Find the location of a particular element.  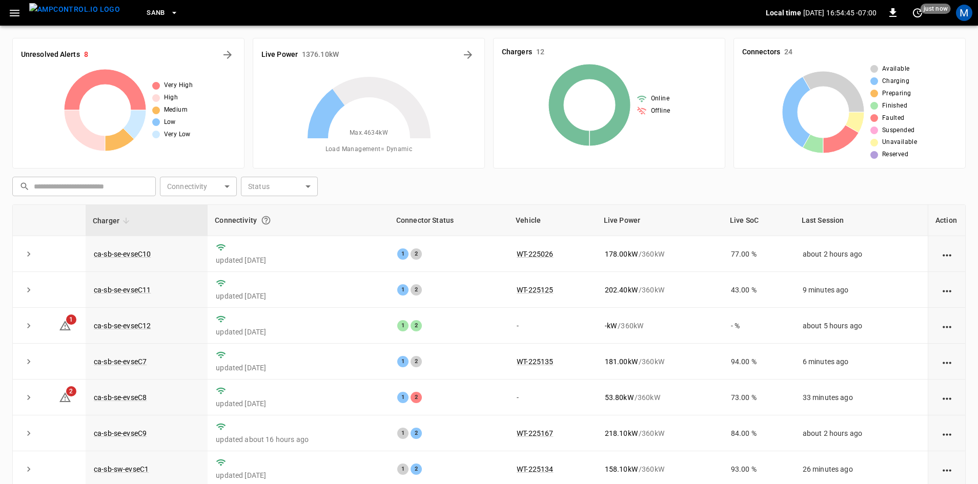

span: Faulted is located at coordinates (894, 118).